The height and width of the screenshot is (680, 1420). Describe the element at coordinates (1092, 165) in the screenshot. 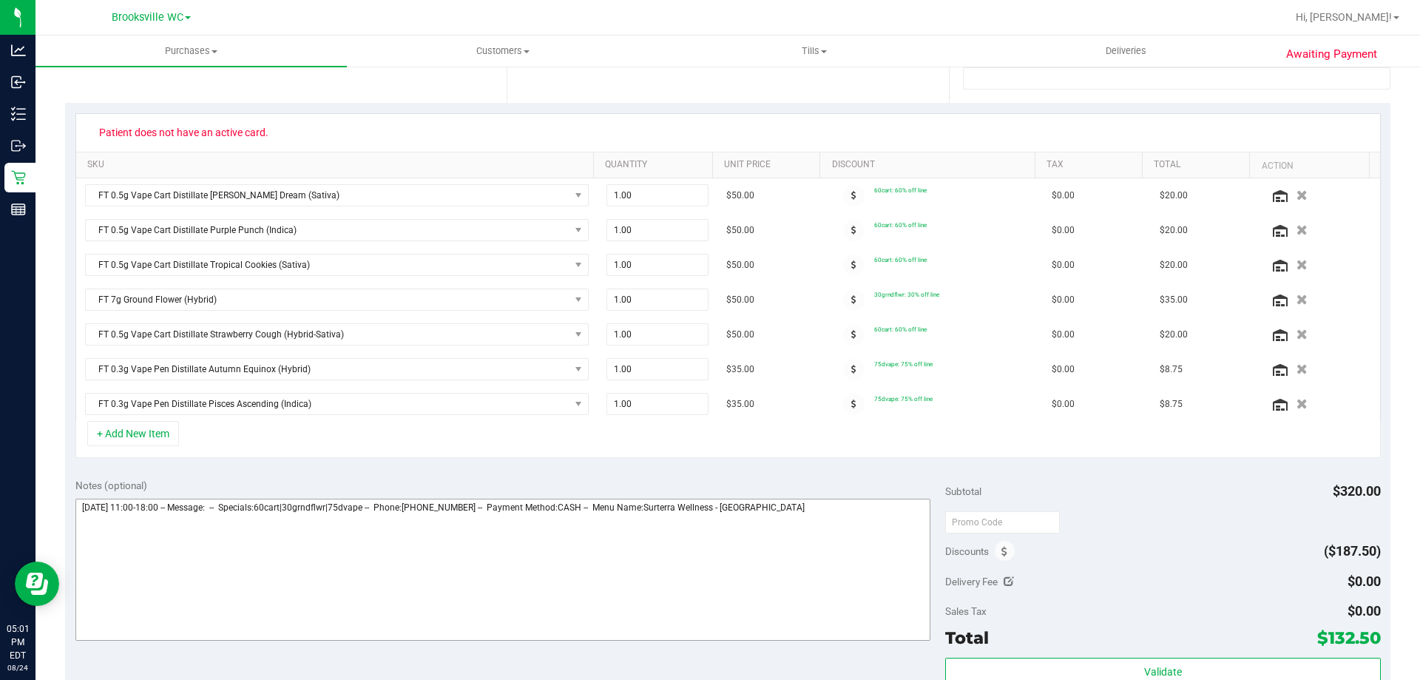

I see `a: Tax` at that location.